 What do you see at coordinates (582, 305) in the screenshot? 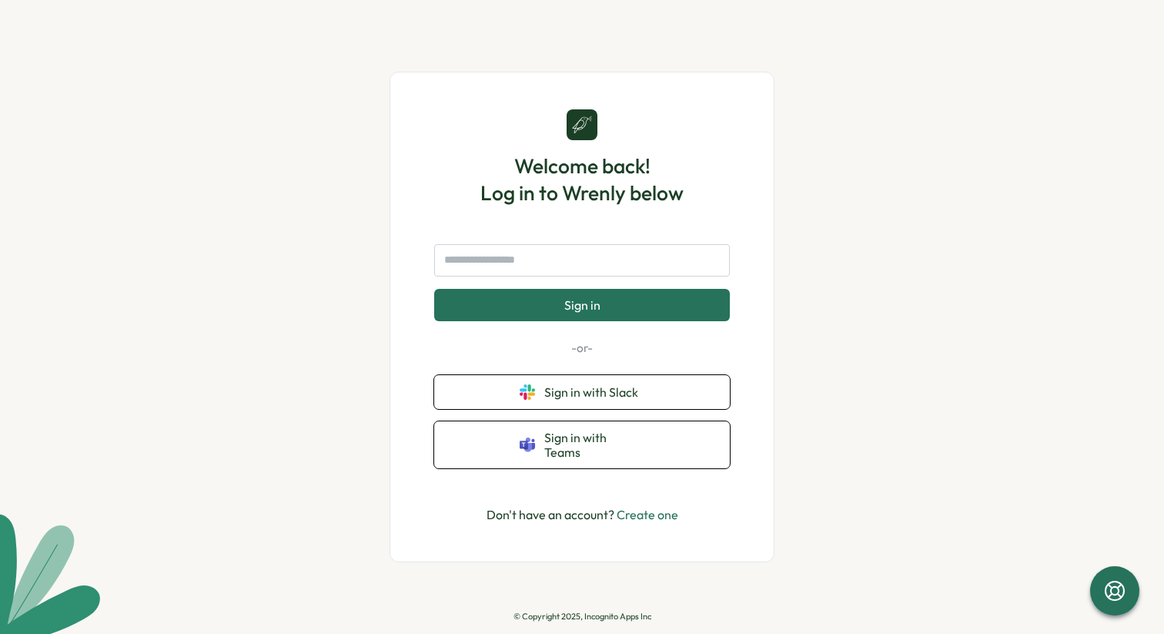
I see `span: Sign in` at bounding box center [582, 305].